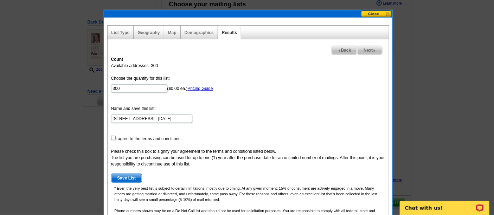 Image resolution: width=494 pixels, height=215 pixels. Describe the element at coordinates (200, 89) in the screenshot. I see `a: Pricing Guide` at that location.